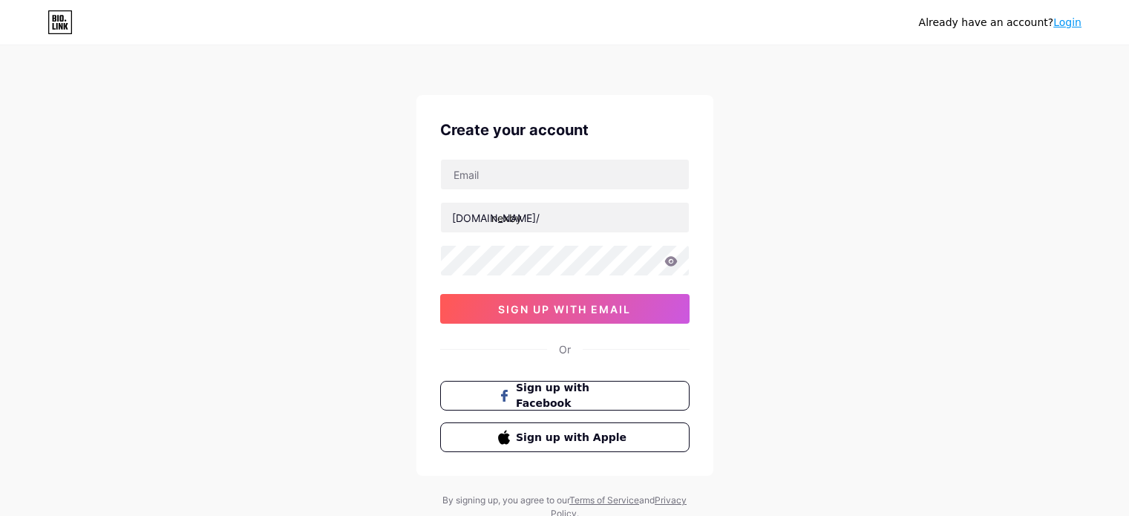 The image size is (1129, 516). I want to click on a: Terms of Service, so click(604, 500).